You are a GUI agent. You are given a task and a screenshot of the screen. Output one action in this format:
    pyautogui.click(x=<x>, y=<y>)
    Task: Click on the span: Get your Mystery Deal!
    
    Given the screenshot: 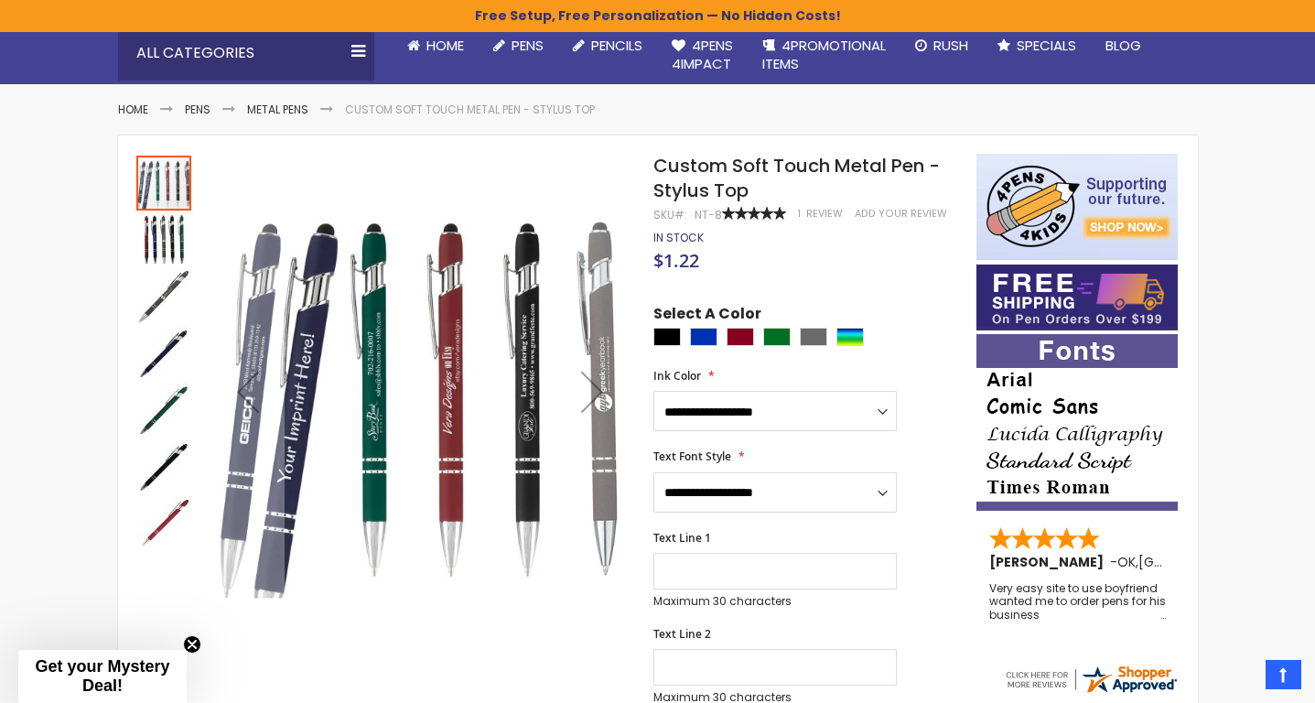 What is the action you would take?
    pyautogui.click(x=102, y=675)
    